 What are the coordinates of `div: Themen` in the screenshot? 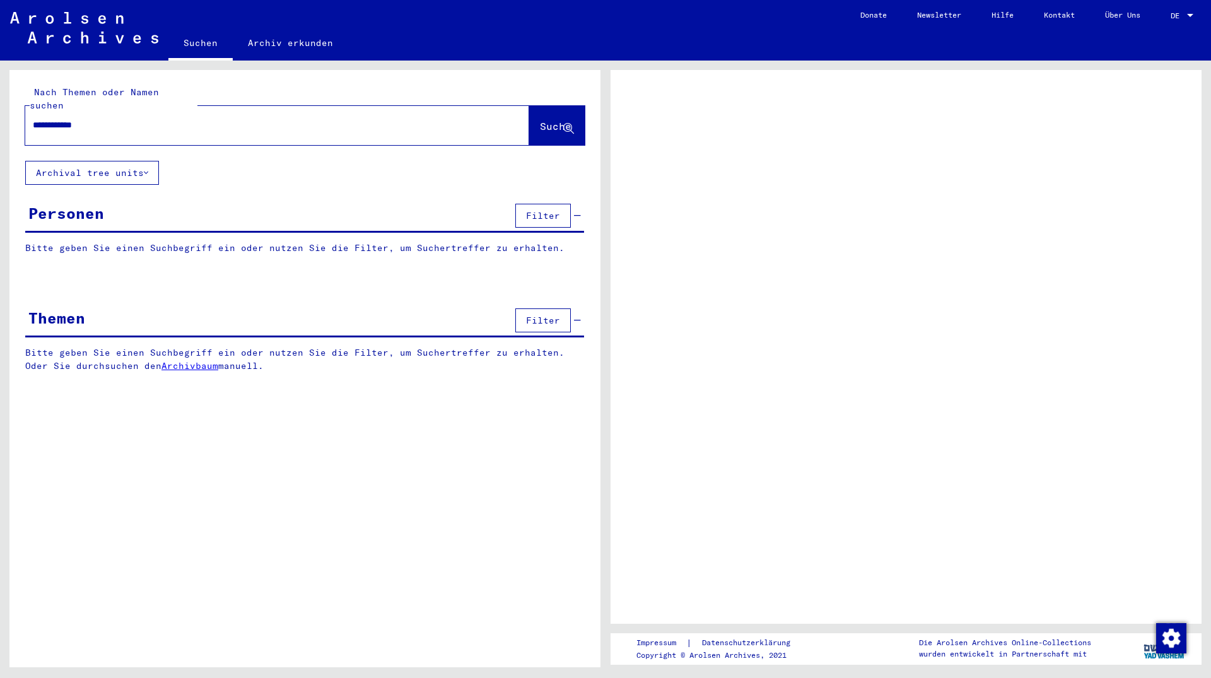 It's located at (57, 318).